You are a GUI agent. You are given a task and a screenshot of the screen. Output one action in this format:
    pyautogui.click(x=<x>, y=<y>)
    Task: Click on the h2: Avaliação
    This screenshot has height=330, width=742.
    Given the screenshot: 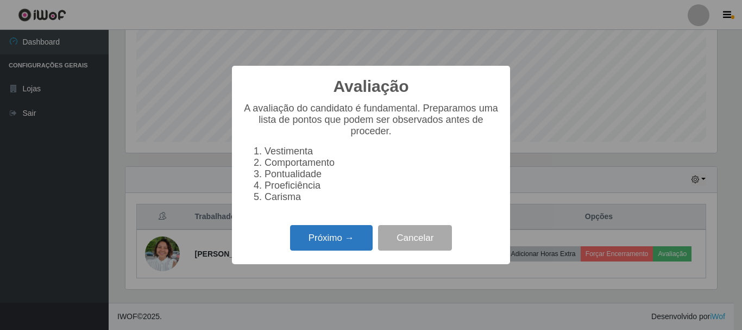 What is the action you would take?
    pyautogui.click(x=371, y=86)
    